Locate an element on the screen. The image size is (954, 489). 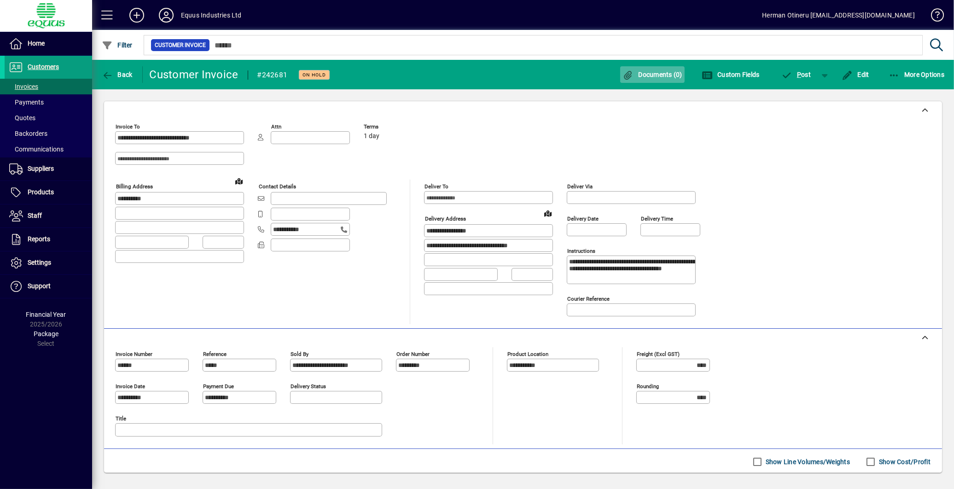
mat-label: Delivery time is located at coordinates (657, 219).